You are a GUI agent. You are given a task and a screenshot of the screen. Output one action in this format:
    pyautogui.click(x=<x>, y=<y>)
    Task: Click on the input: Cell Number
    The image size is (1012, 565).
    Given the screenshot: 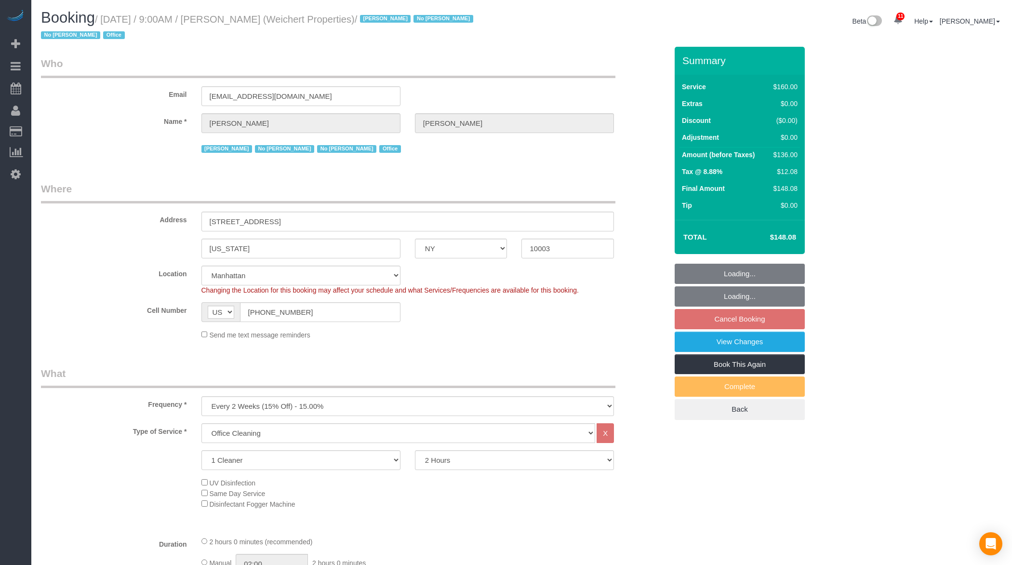 What is the action you would take?
    pyautogui.click(x=320, y=312)
    